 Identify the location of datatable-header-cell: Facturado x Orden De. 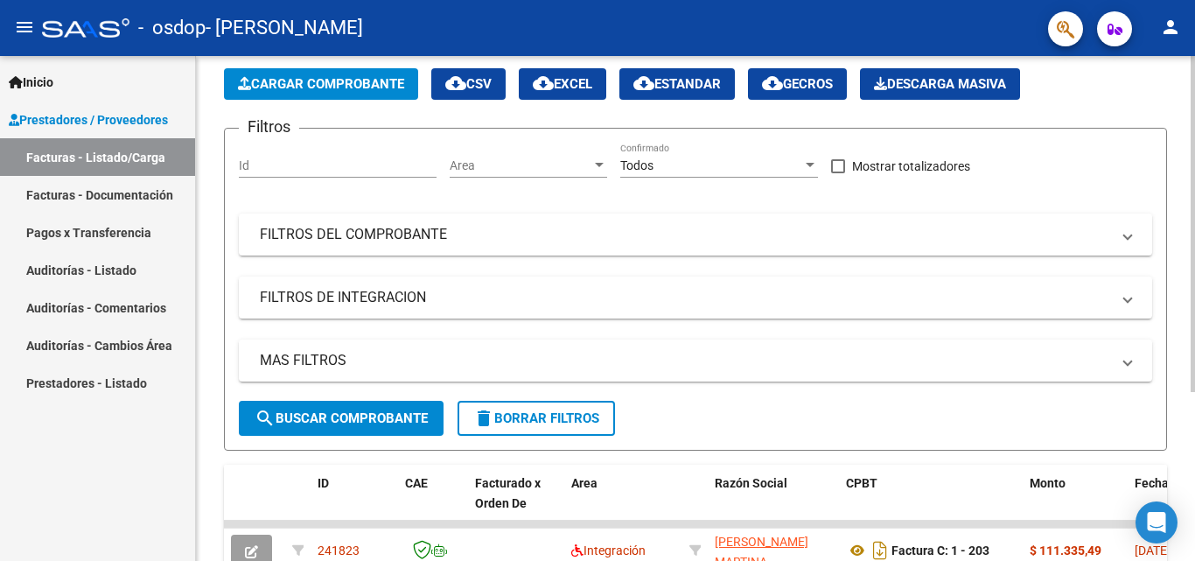
(516, 503).